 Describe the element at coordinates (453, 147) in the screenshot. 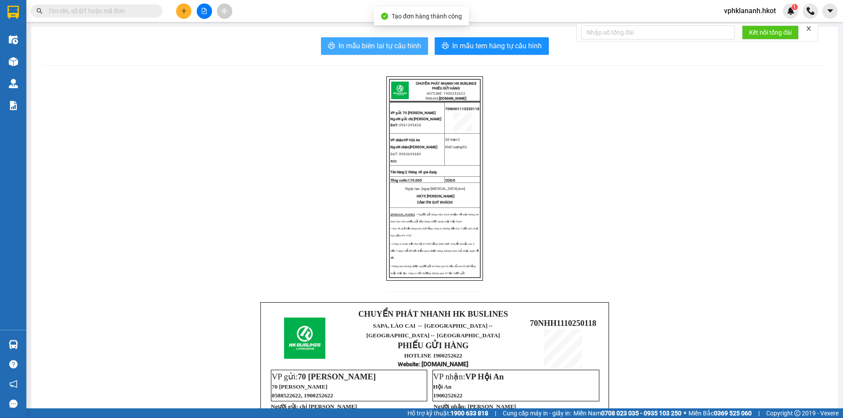

I see `span: Khối lượng` at that location.